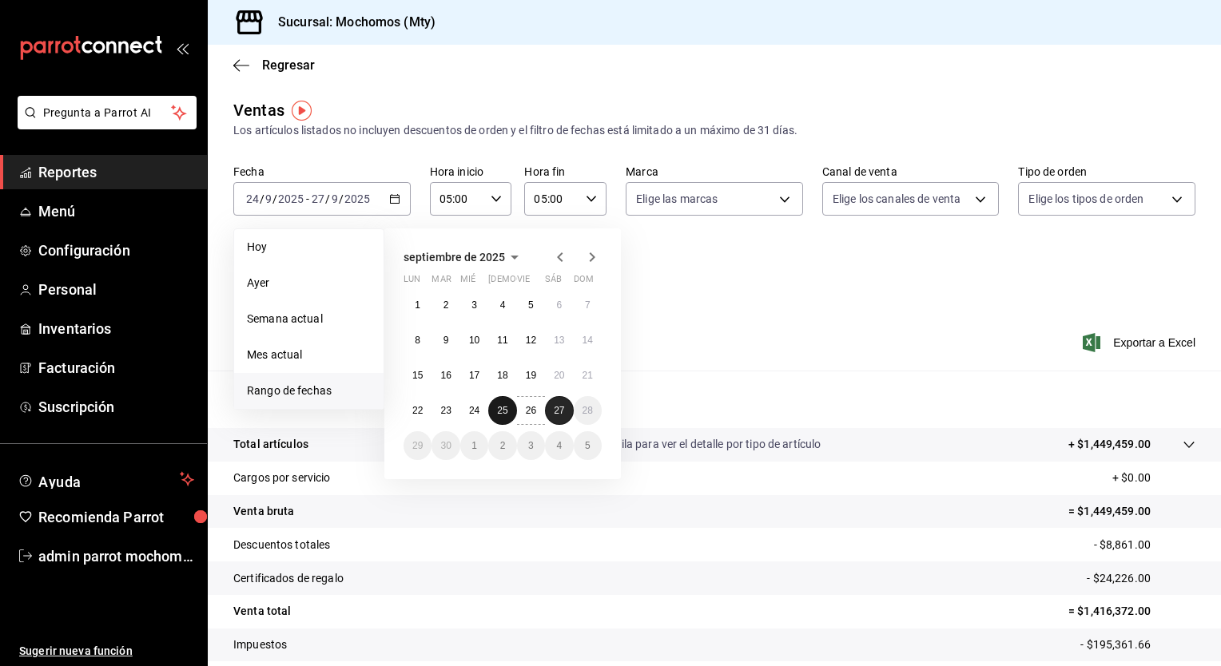 This screenshot has height=666, width=1221. I want to click on abbr: 1 de septiembre de 2025, so click(417, 305).